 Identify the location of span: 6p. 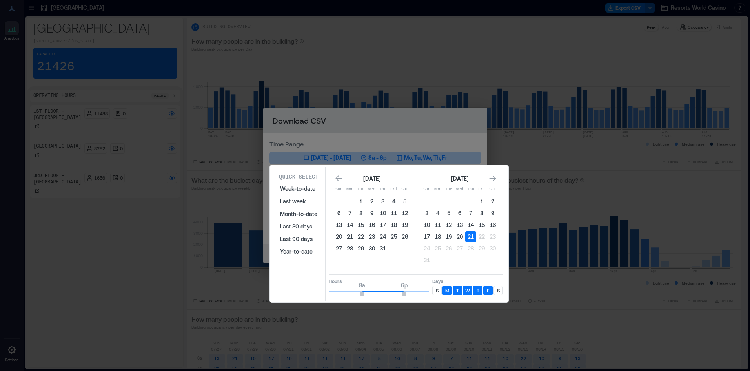
(404, 285).